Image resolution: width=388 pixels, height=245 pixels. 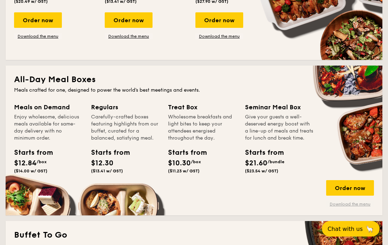 What do you see at coordinates (31, 171) in the screenshot?
I see `span: ($14.00 w/ GST)` at bounding box center [31, 171].